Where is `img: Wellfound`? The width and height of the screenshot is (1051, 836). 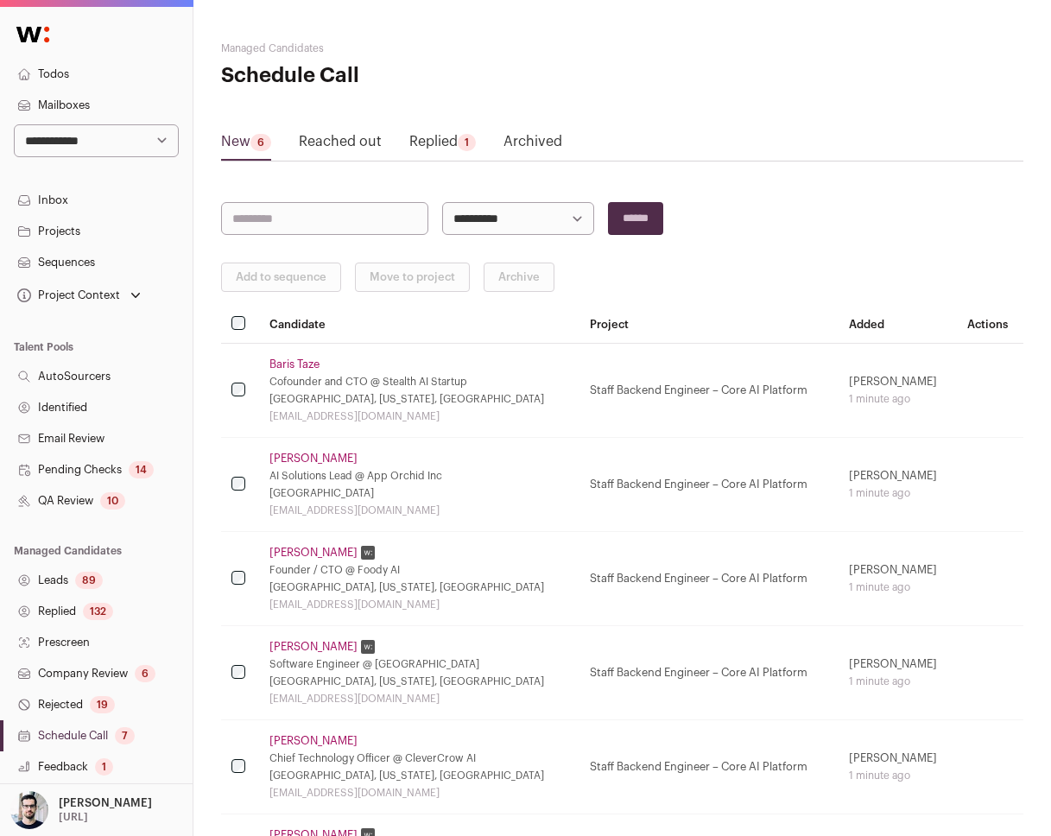
img: Wellfound is located at coordinates (33, 35).